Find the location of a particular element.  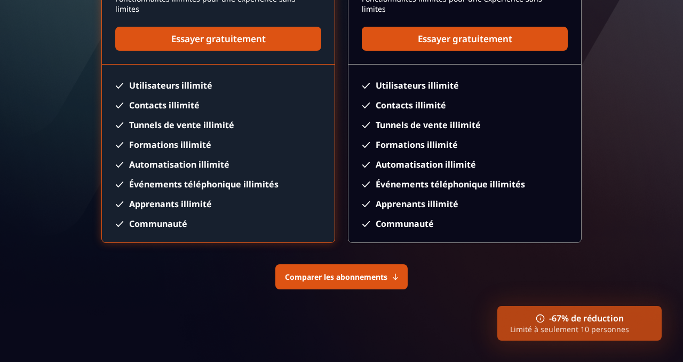

span: Comparer les abonnements is located at coordinates (336, 276).